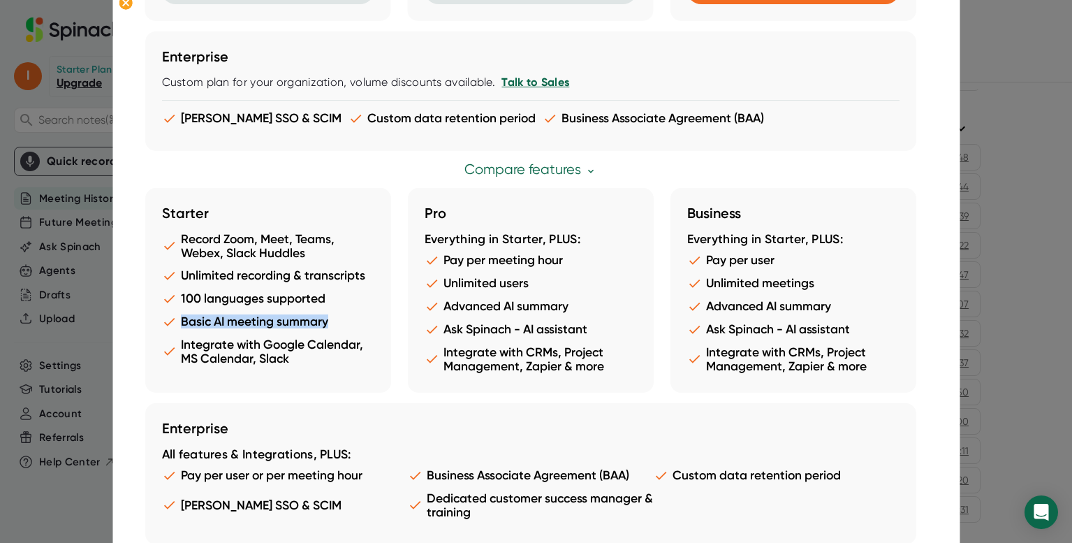 This screenshot has width=1072, height=543. I want to click on a: Talk to Sales, so click(535, 82).